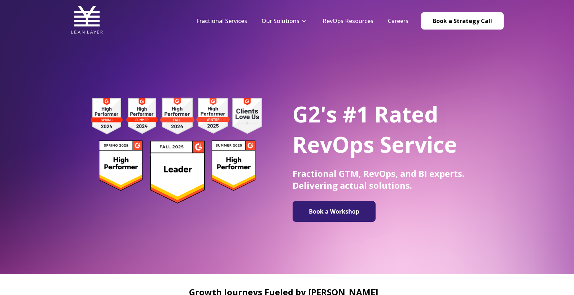  I want to click on img: g2 badges, so click(176, 151).